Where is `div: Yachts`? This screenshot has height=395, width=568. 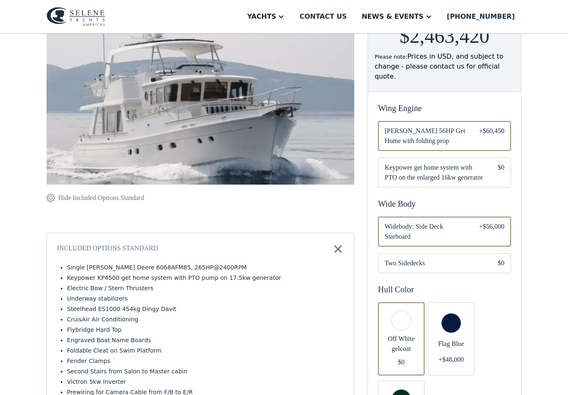
div: Yachts is located at coordinates (261, 17).